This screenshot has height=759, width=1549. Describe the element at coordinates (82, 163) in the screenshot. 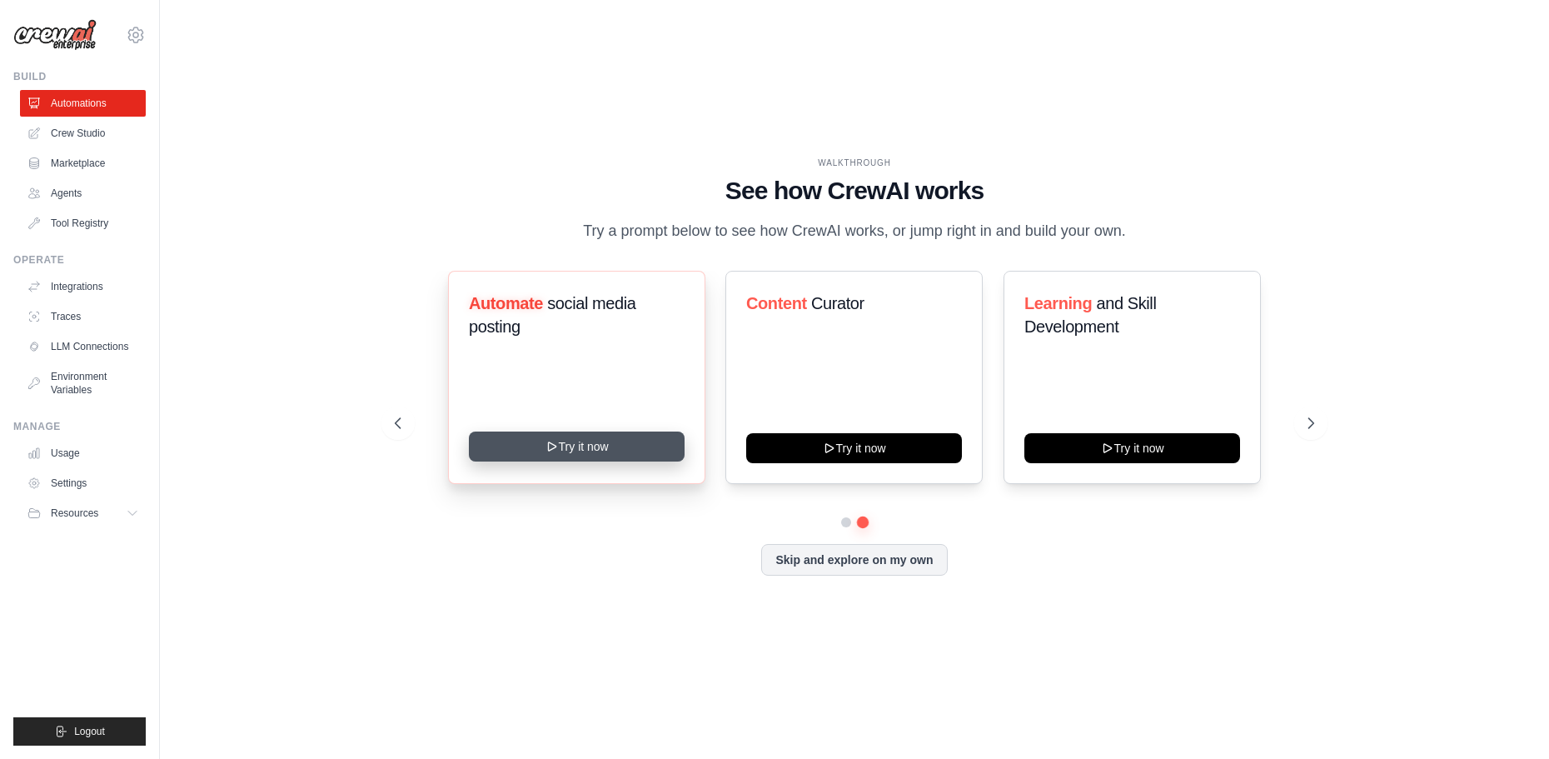

I see `a: Marketplace` at that location.